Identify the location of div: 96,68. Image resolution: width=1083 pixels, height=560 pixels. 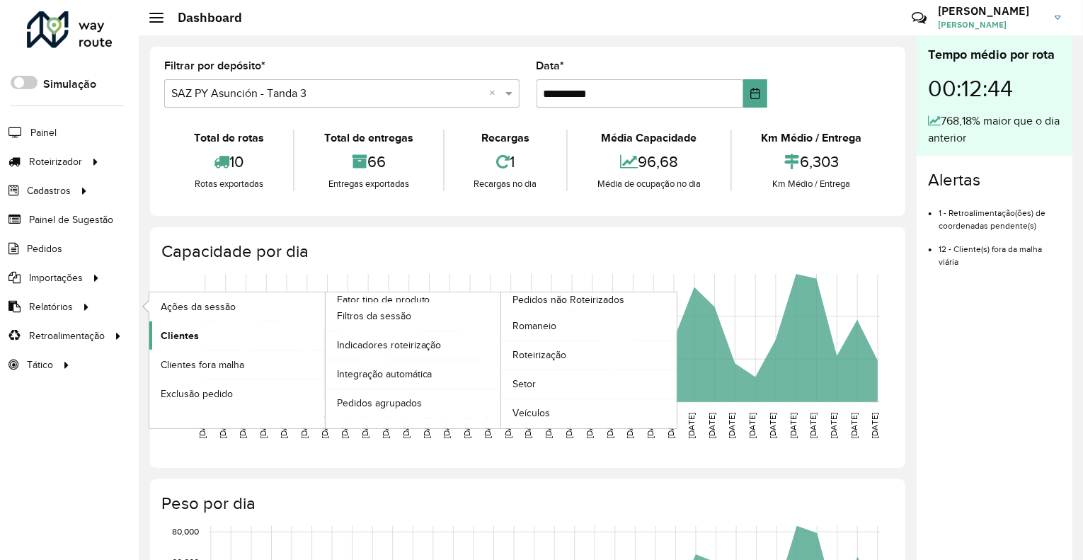
(648, 161).